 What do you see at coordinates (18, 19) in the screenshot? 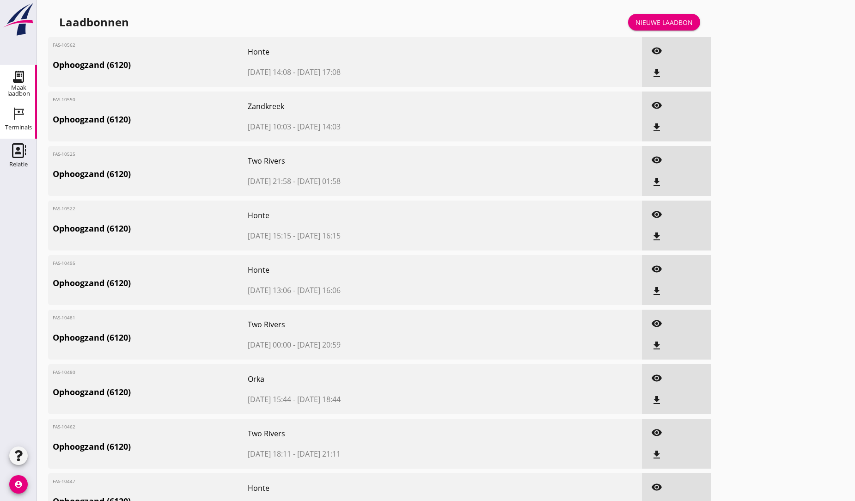
I see `img: logo-small.a267ee39.svg` at bounding box center [18, 19].